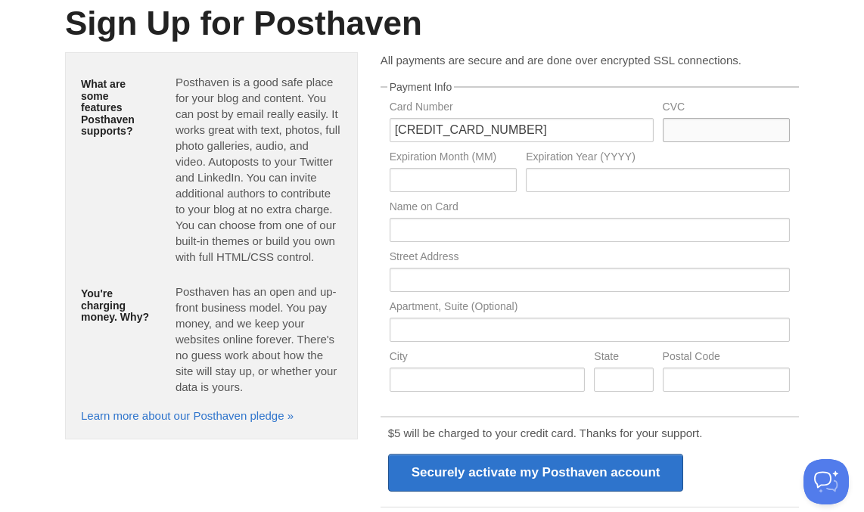  I want to click on label: City, so click(487, 358).